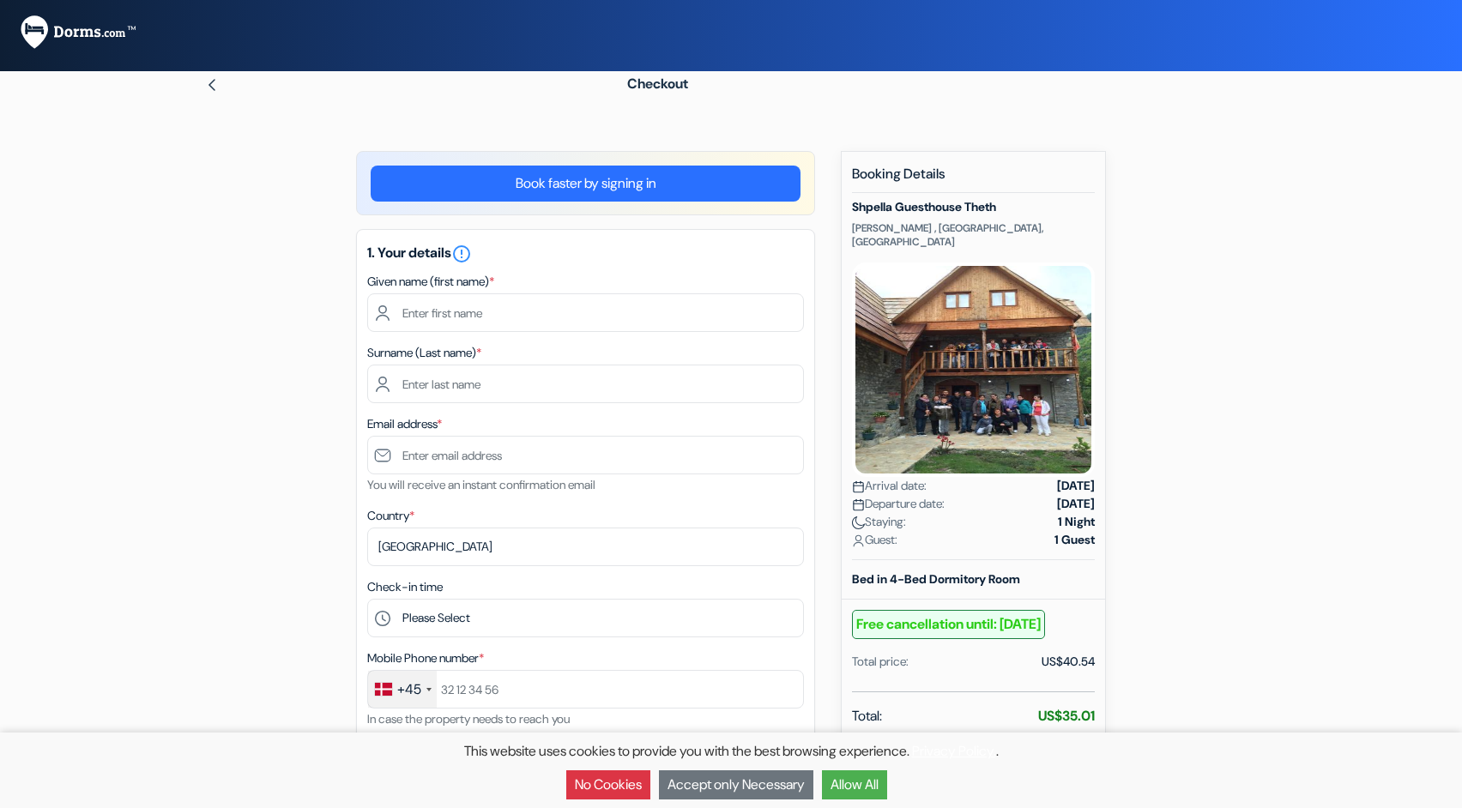  Describe the element at coordinates (425, 658) in the screenshot. I see `label: Mobile Phone number` at that location.